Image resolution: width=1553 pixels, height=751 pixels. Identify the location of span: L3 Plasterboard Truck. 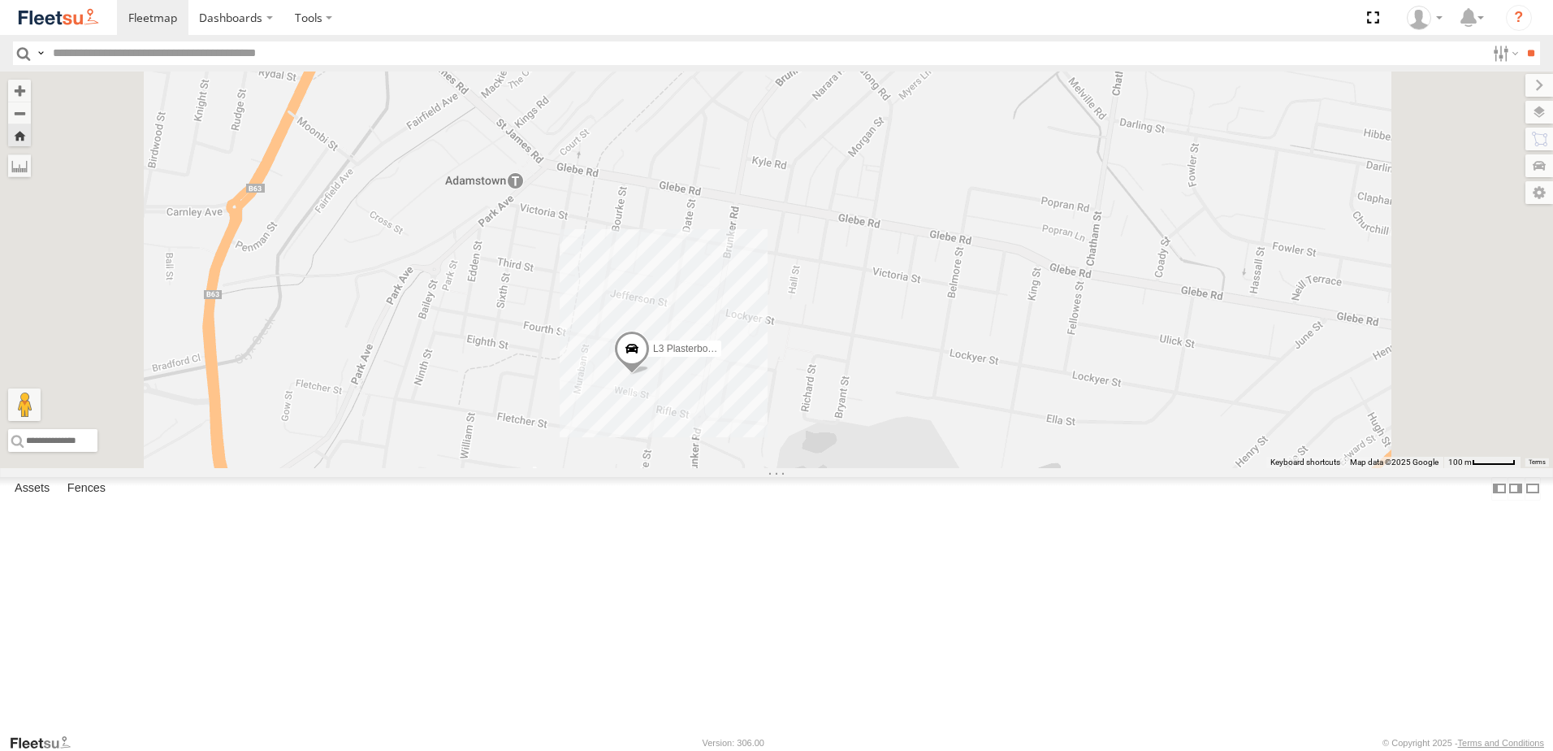
(700, 348).